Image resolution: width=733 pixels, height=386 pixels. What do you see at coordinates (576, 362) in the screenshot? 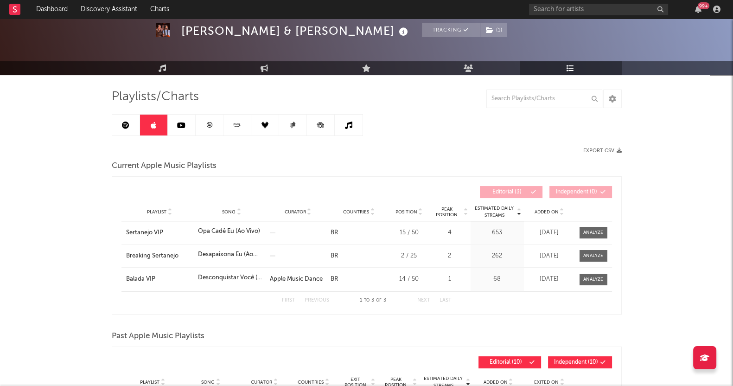
I see `span: Independent ( 10 )` at bounding box center [576, 362].